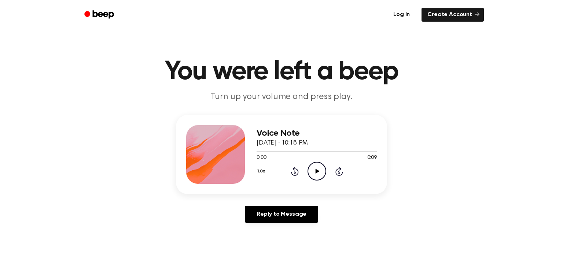  I want to click on h3: Voice Note, so click(317, 133).